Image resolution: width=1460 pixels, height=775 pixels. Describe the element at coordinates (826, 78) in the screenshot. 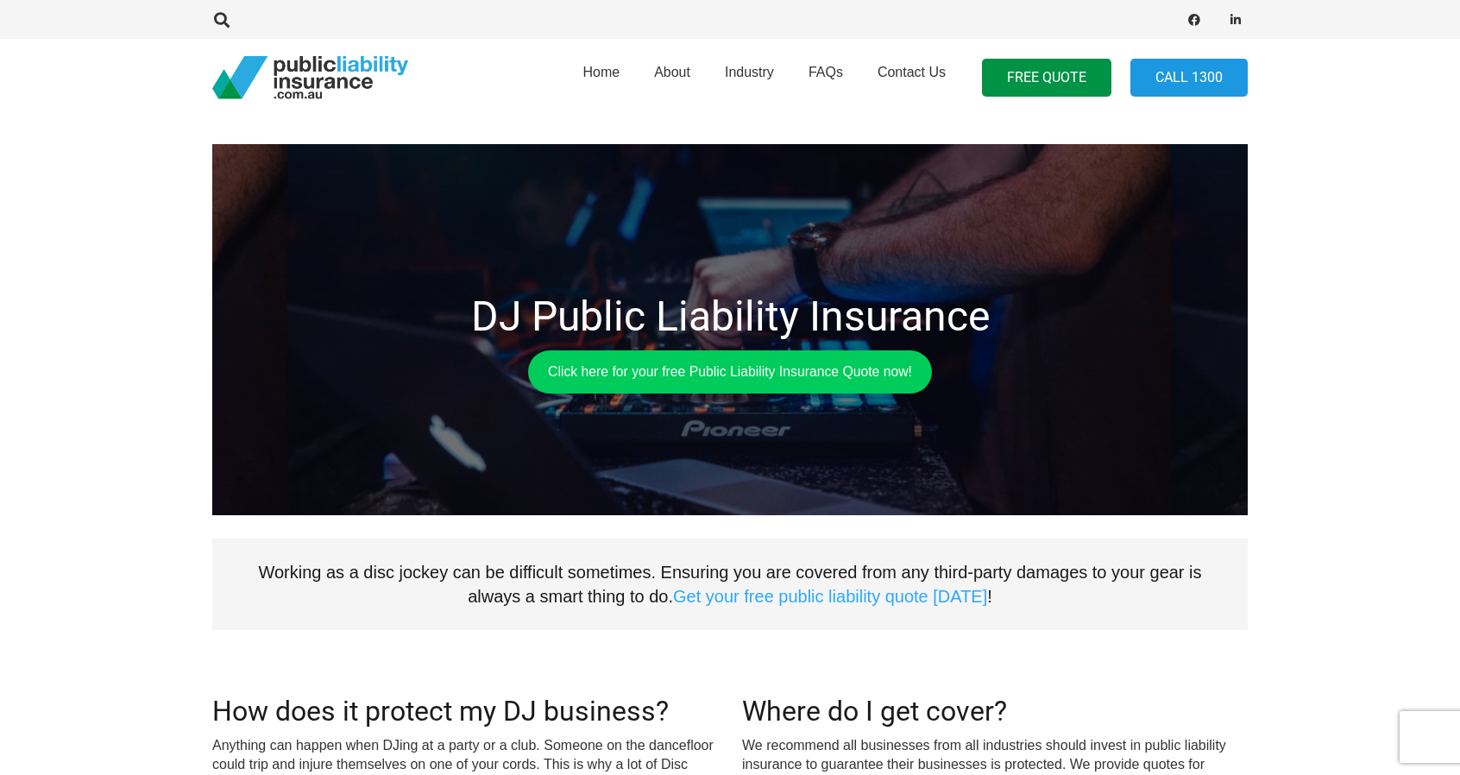

I see `a: FAQs` at that location.